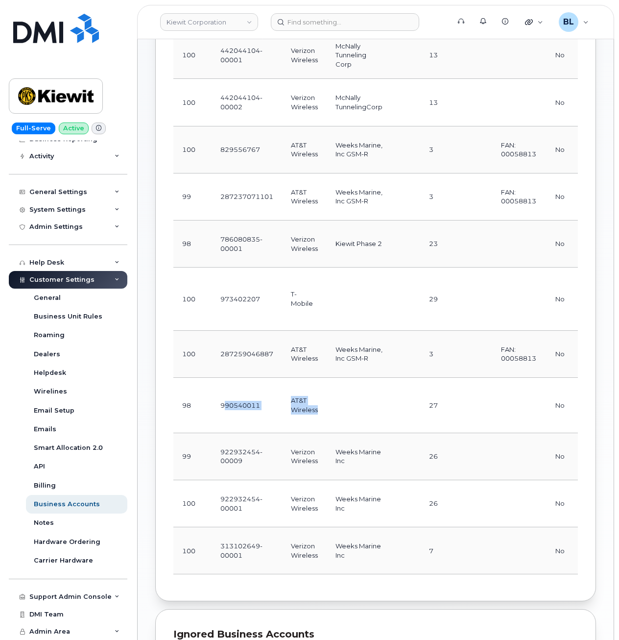 Image resolution: width=619 pixels, height=640 pixels. I want to click on td: 786080835-00001, so click(247, 244).